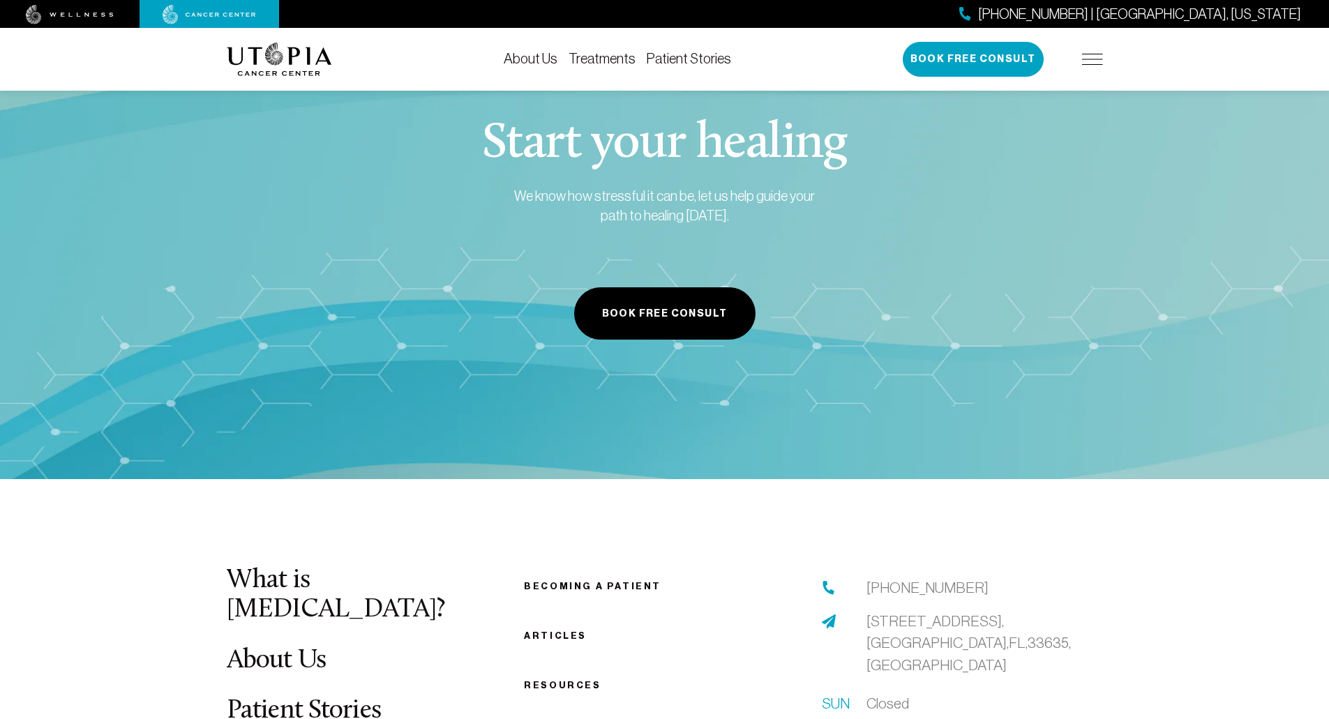 The width and height of the screenshot is (1329, 719). Describe the element at coordinates (70, 15) in the screenshot. I see `img: wellness` at that location.